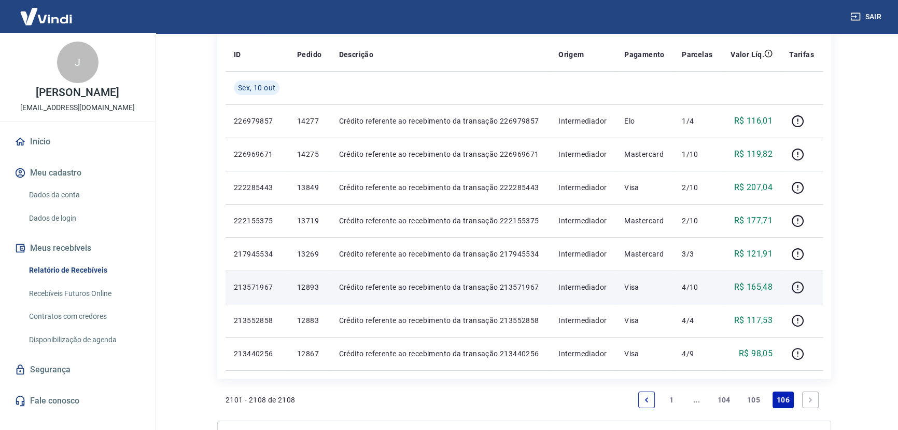  I want to click on img: Vindi, so click(46, 16).